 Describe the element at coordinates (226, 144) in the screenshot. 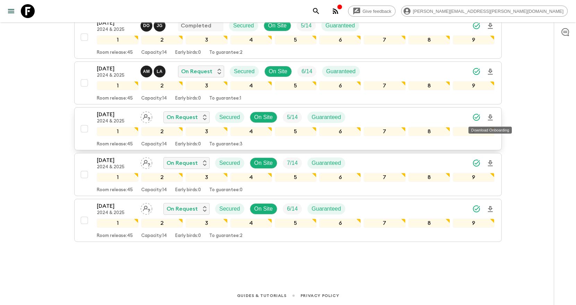

I see `p: To guarantee: 3` at that location.